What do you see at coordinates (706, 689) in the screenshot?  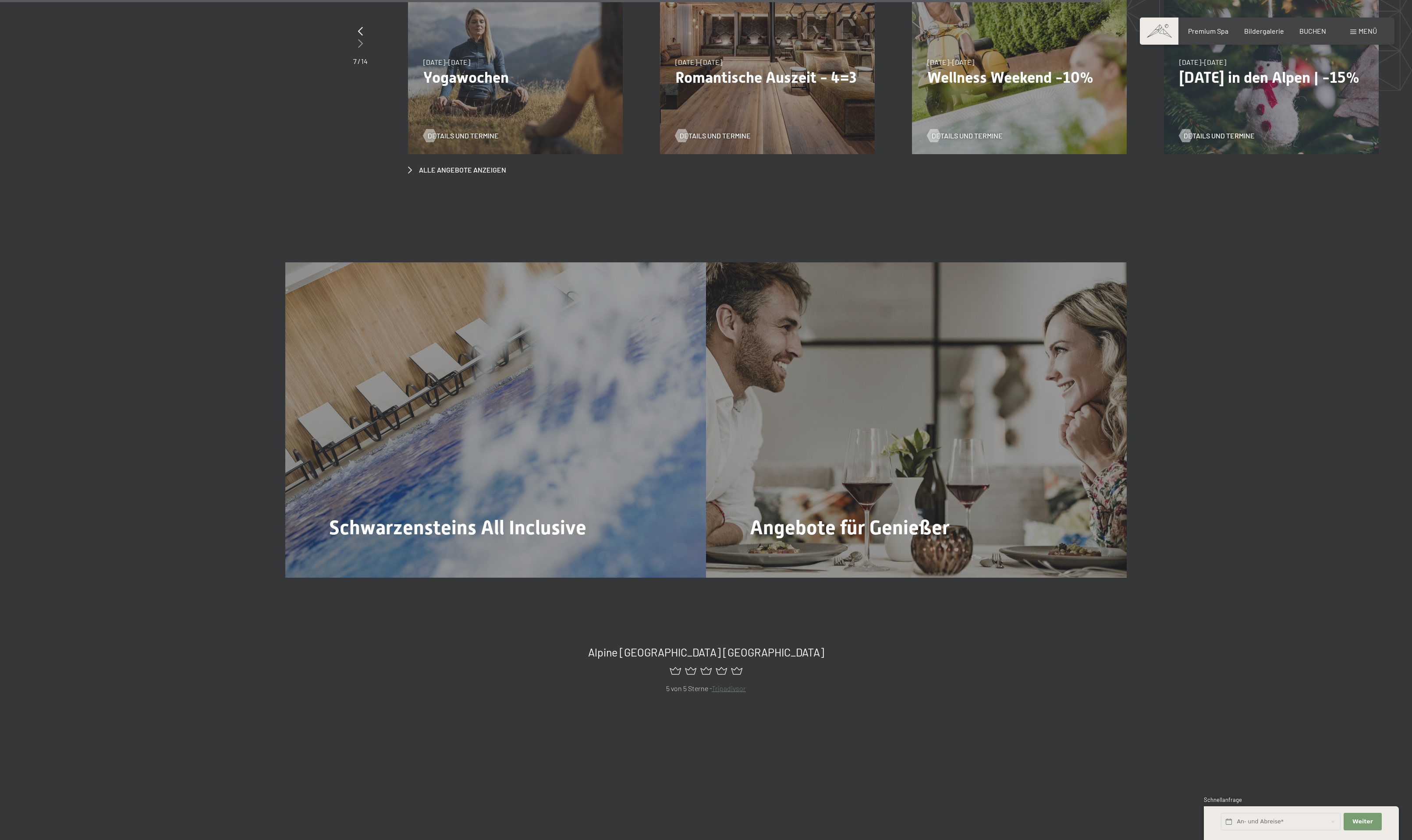 I see `p: 5 von 5 Sterne -` at bounding box center [706, 689].